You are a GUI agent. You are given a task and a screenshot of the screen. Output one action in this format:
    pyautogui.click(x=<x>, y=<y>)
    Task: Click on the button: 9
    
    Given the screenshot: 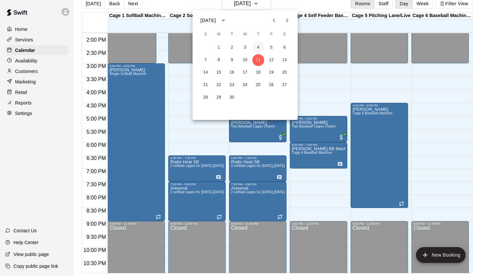 What is the action you would take?
    pyautogui.click(x=232, y=60)
    